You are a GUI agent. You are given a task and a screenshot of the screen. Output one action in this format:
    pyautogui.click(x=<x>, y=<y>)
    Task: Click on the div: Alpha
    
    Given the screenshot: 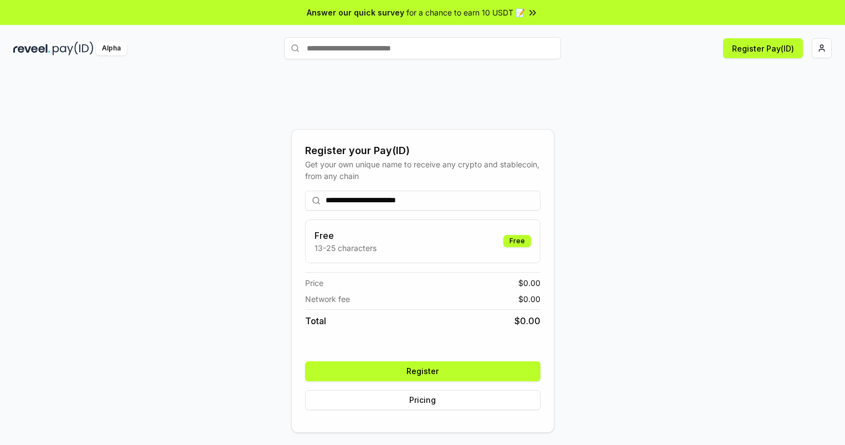 What is the action you would take?
    pyautogui.click(x=111, y=48)
    